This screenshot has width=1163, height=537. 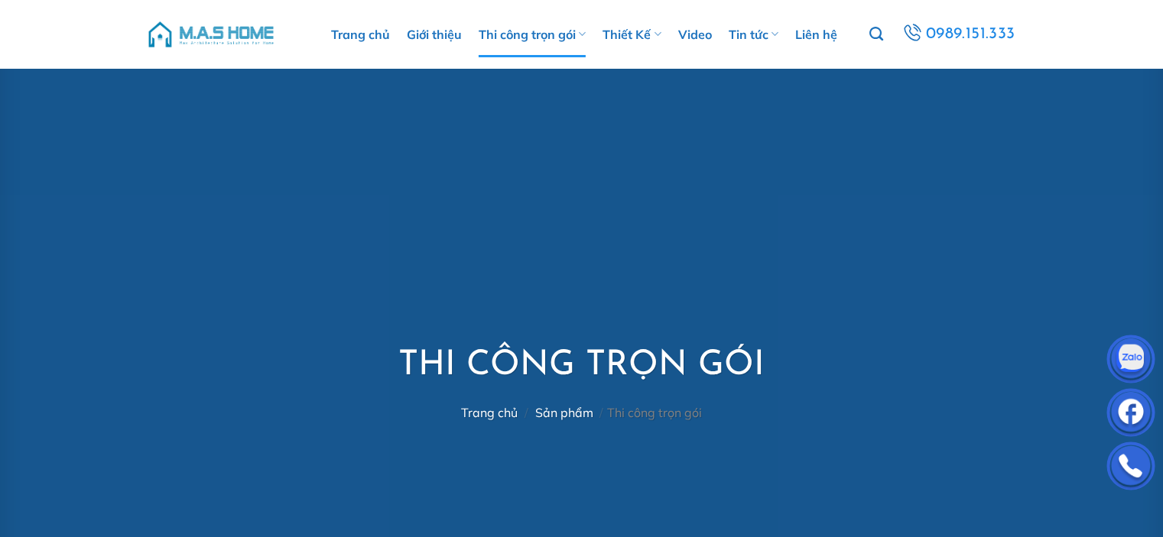 I want to click on a: Tin tức, so click(x=753, y=34).